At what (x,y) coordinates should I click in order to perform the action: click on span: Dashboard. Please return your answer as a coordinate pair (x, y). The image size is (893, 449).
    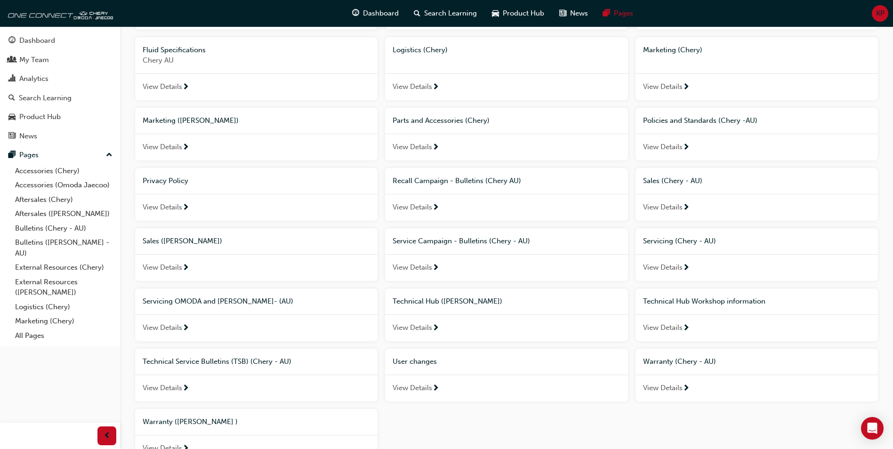
    Looking at the image, I should click on (381, 13).